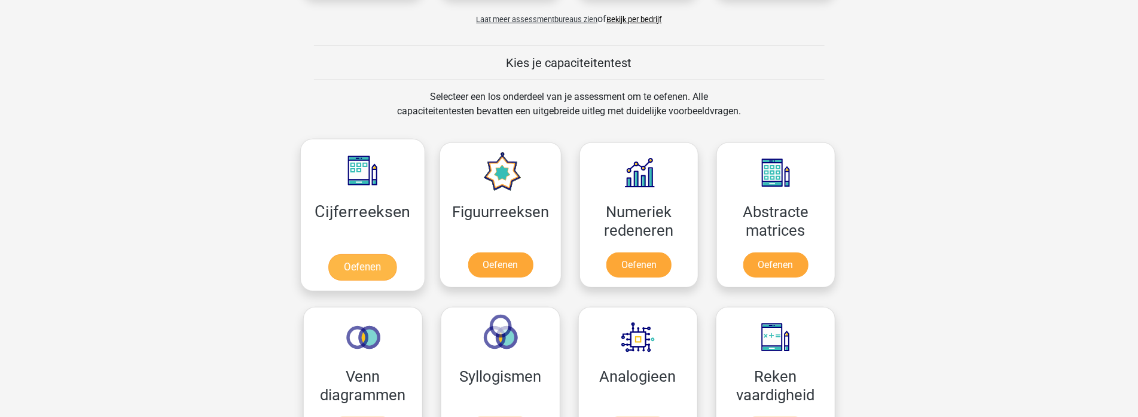 The image size is (1138, 417). What do you see at coordinates (635, 19) in the screenshot?
I see `a: Bekijk per bedrijf` at bounding box center [635, 19].